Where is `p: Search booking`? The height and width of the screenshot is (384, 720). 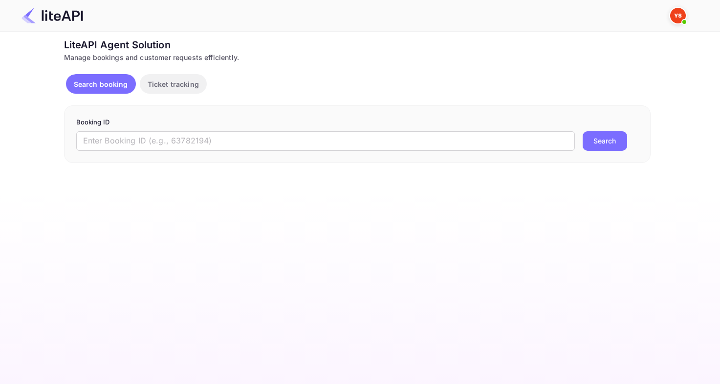 p: Search booking is located at coordinates (101, 84).